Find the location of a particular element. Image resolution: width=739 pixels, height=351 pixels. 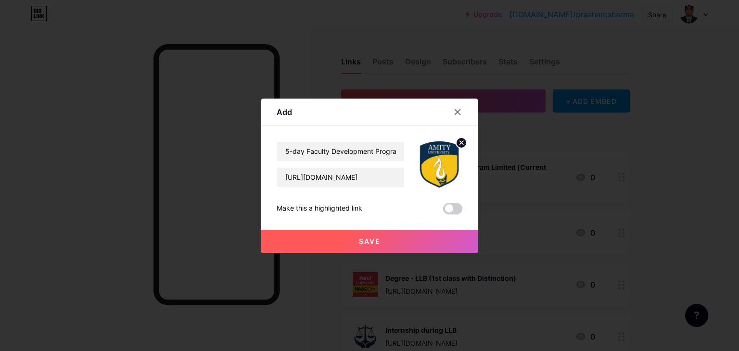

button: Save is located at coordinates (370, 242).